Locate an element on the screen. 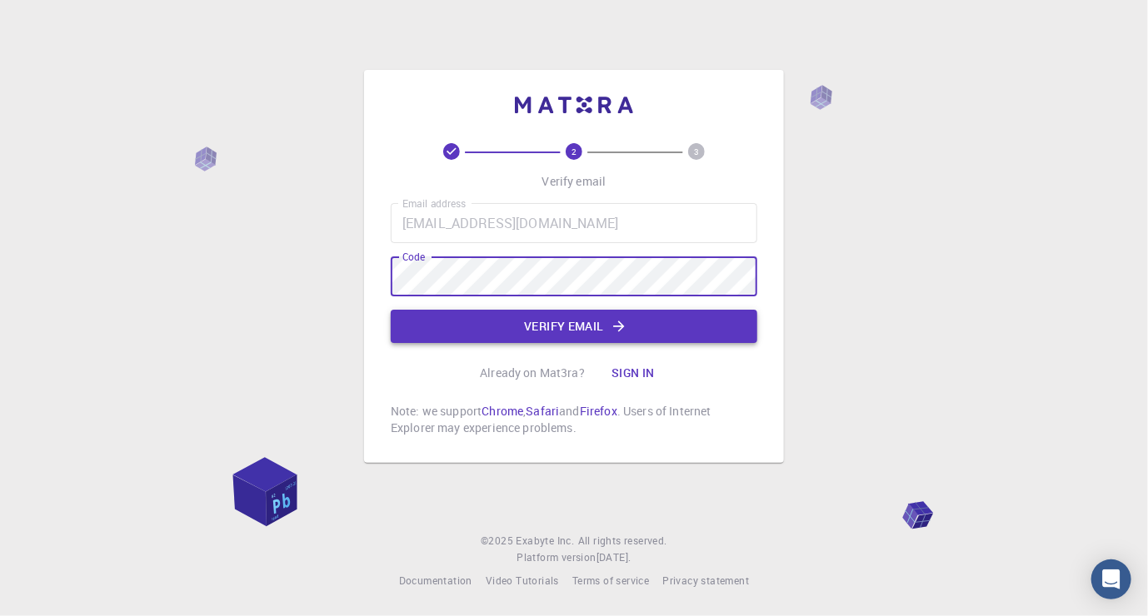 The height and width of the screenshot is (616, 1148). text: 2 is located at coordinates (574, 152).